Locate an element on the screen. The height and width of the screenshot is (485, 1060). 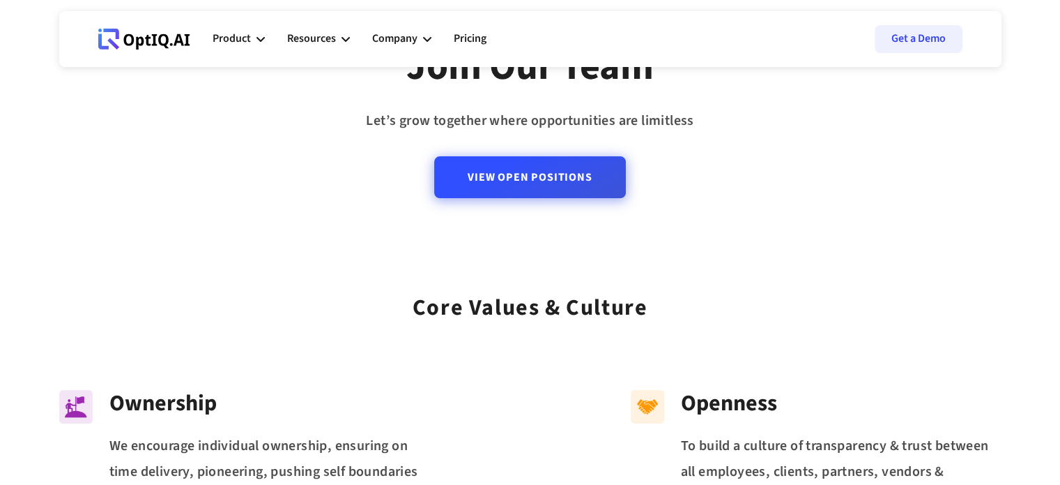
div: Ownership is located at coordinates (270, 403).